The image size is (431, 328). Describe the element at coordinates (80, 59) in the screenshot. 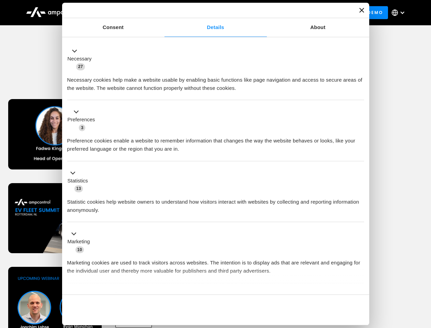

I see `label: Necessary` at that location.